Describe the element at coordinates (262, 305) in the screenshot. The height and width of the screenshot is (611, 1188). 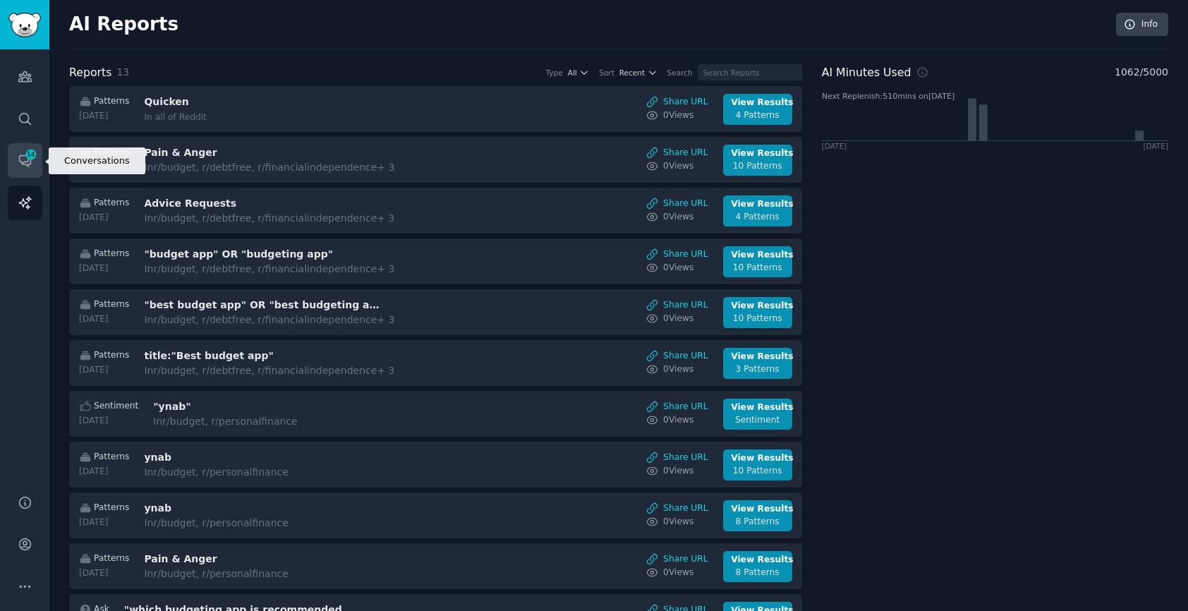
I see `h3: "best budget app" OR "best budgeting app"` at that location.